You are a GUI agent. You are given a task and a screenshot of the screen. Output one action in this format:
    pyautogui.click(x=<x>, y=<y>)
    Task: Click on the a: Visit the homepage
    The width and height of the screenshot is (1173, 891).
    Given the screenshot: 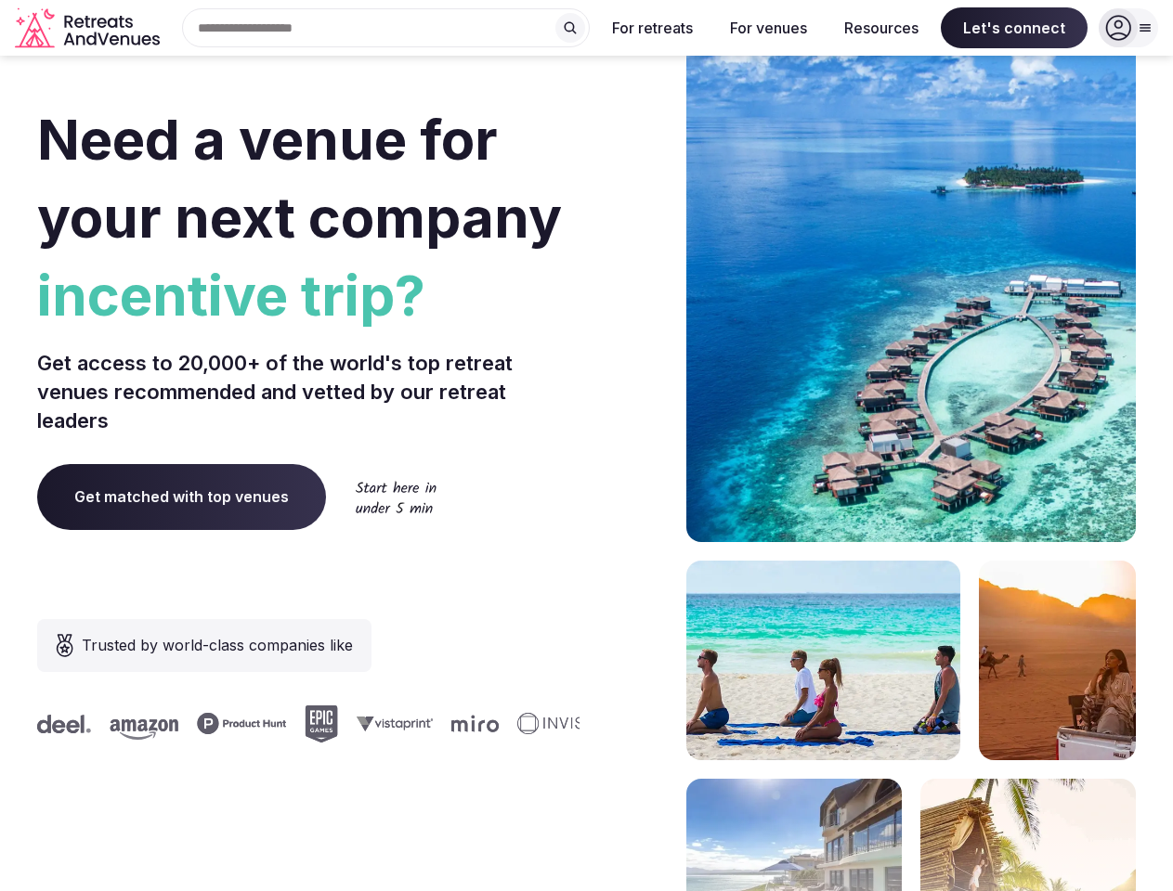 What is the action you would take?
    pyautogui.click(x=89, y=28)
    